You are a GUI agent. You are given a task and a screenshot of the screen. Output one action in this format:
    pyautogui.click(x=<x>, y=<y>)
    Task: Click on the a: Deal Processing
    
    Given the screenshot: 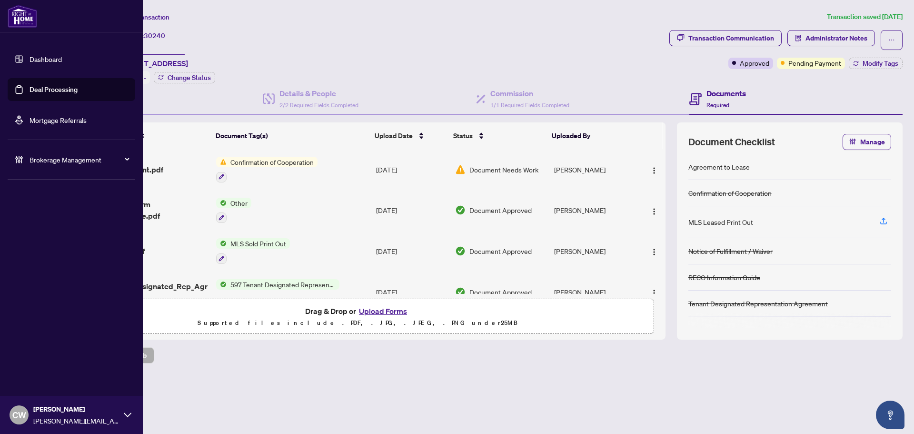 What is the action you would take?
    pyautogui.click(x=53, y=89)
    